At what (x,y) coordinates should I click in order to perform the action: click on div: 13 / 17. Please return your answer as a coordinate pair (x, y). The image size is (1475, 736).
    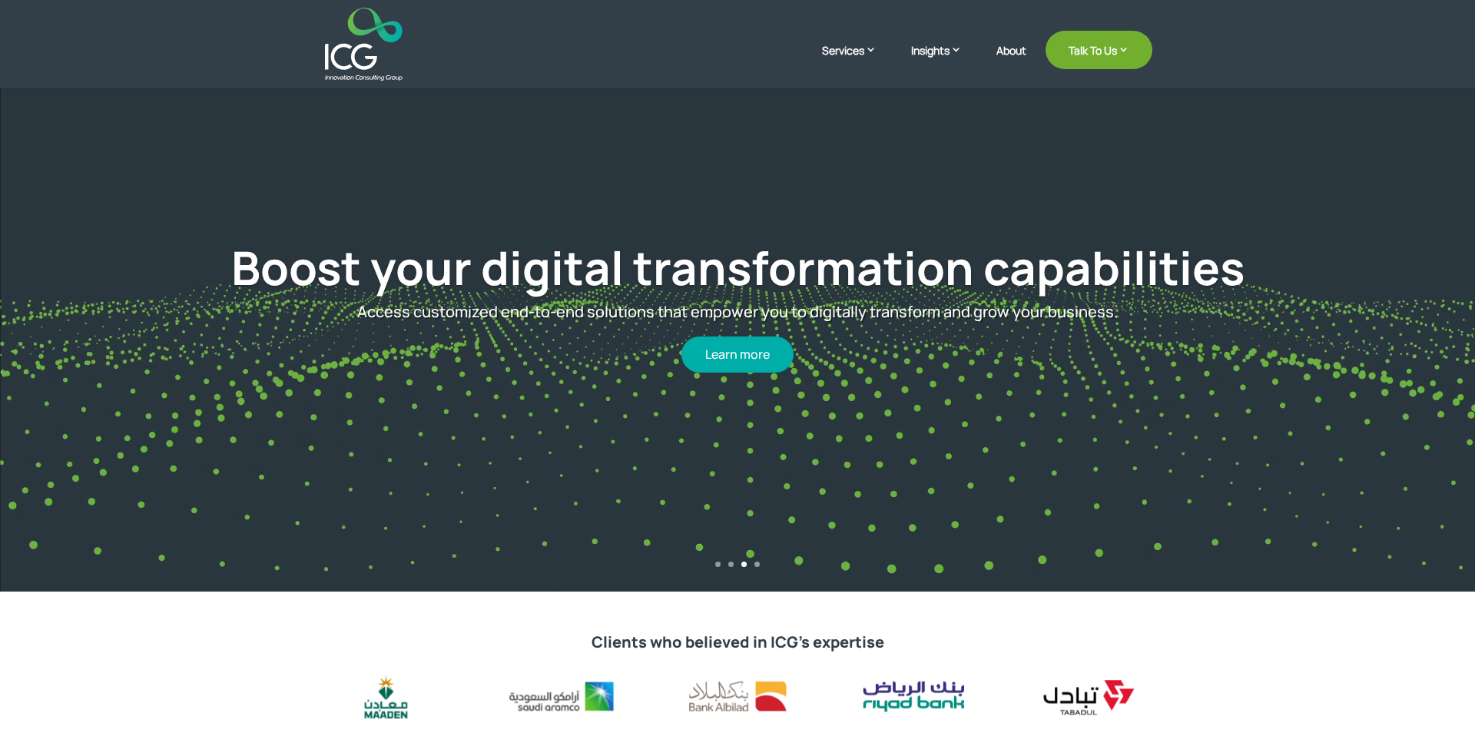
    Looking at the image, I should click on (1089, 697).